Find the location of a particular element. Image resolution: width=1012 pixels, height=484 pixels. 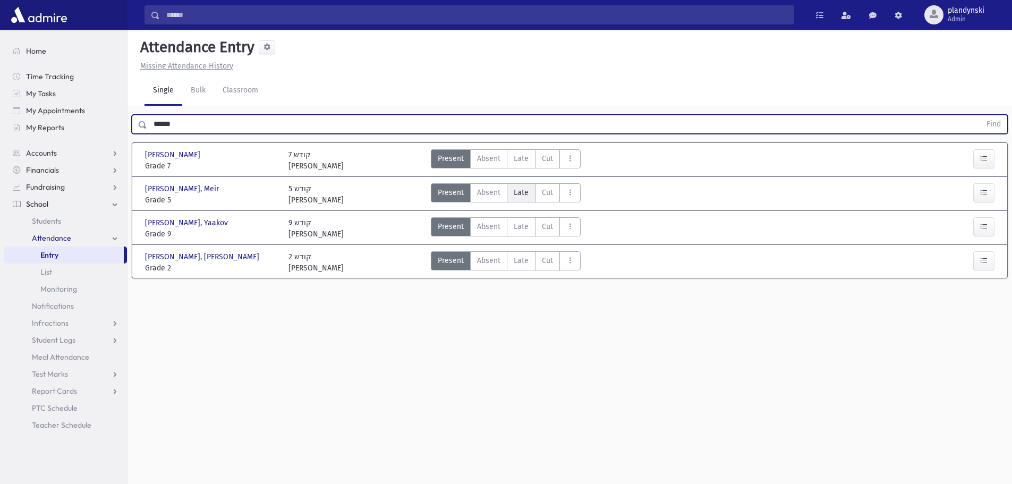

span: PTC Schedule is located at coordinates (55, 408).